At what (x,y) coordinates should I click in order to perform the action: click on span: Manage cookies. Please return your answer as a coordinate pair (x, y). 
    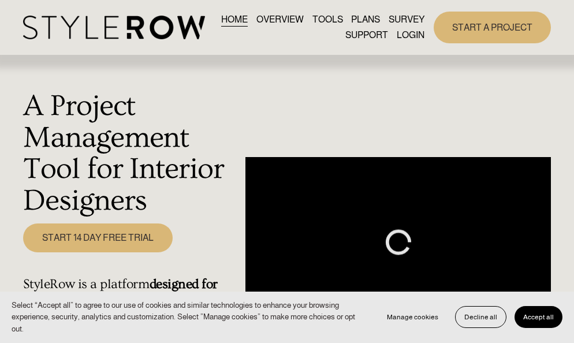
    Looking at the image, I should click on (412, 317).